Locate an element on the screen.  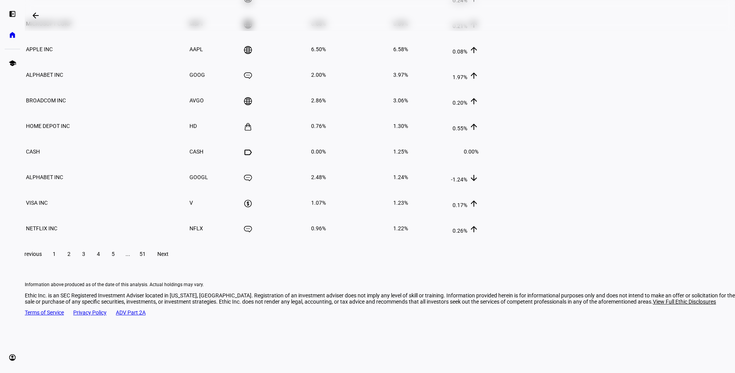
span: AVGO is located at coordinates (197, 100).